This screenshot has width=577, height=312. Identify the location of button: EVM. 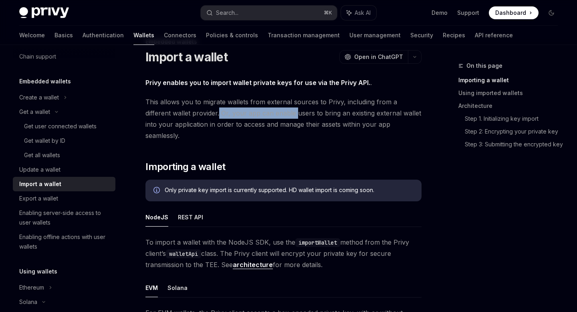
(151, 287).